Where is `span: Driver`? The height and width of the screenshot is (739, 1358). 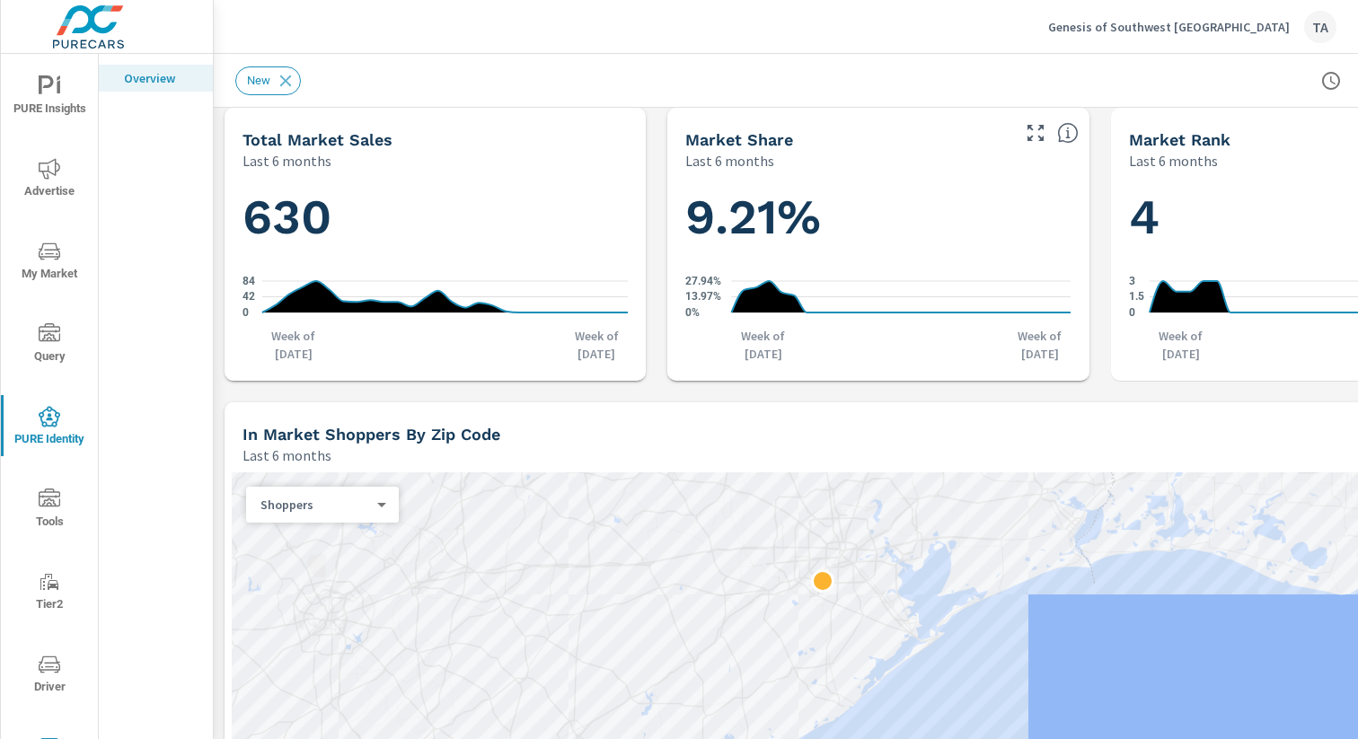 span: Driver is located at coordinates (49, 675).